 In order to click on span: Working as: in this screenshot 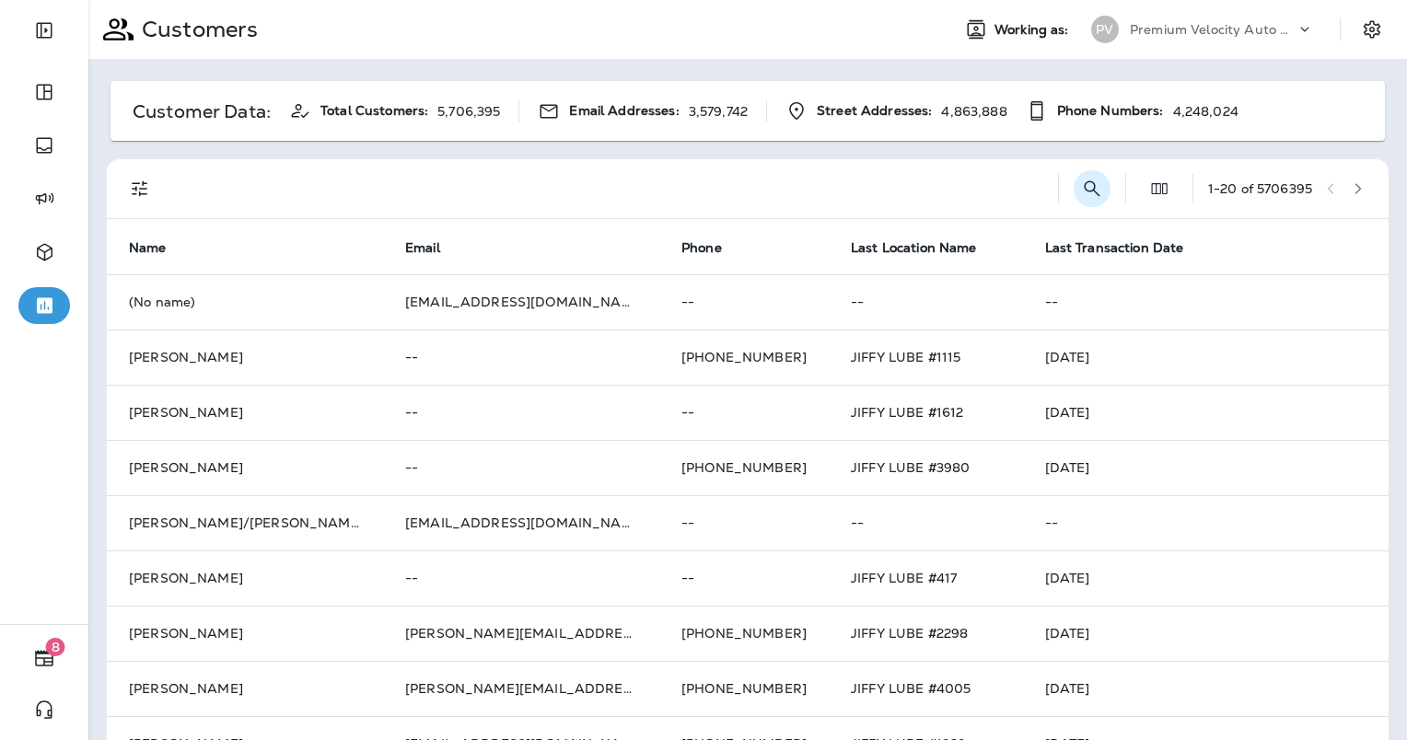, I will do `click(1033, 29)`.